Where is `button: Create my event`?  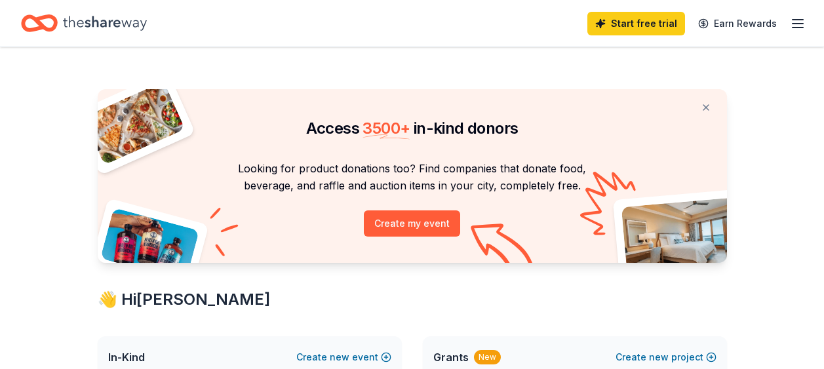 button: Create my event is located at coordinates (412, 223).